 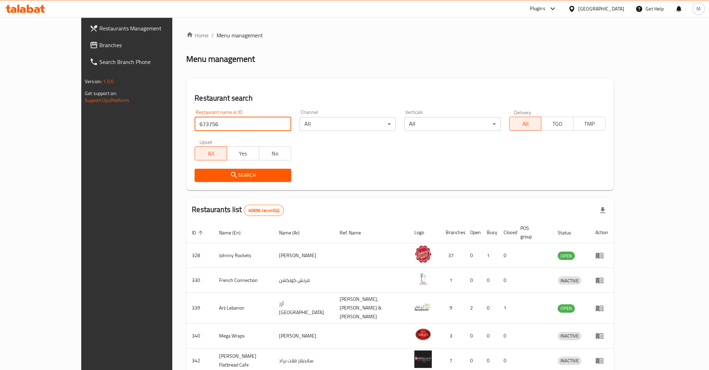 I want to click on td: 37, so click(x=453, y=255).